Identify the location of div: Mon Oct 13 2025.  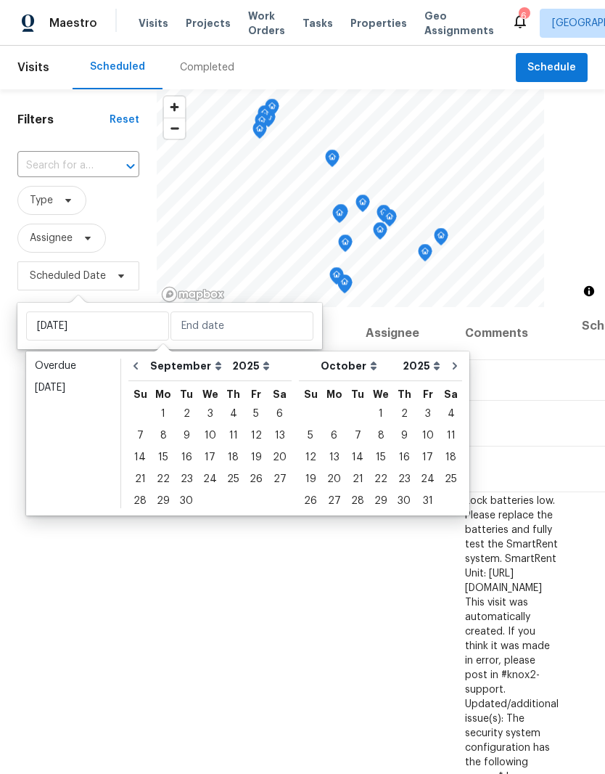
(334, 457).